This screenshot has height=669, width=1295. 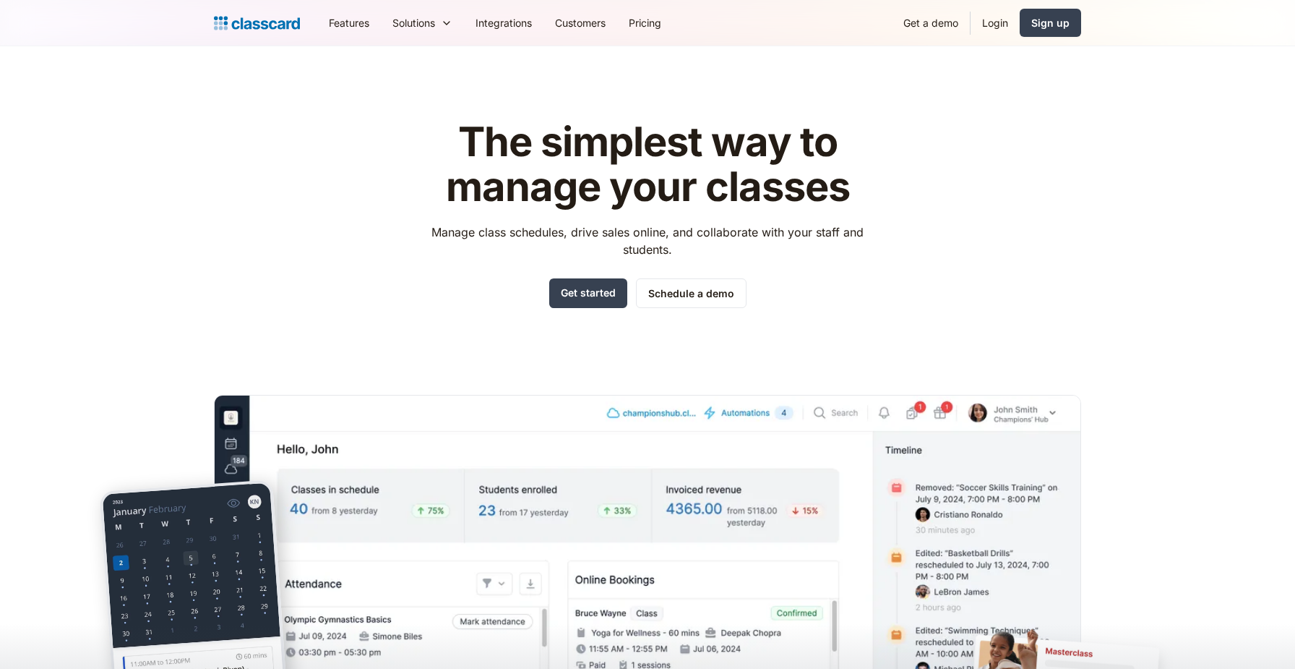 What do you see at coordinates (645, 22) in the screenshot?
I see `a: Pricing` at bounding box center [645, 22].